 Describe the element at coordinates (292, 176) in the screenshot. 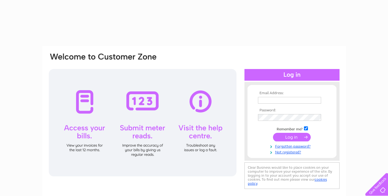

I see `div: Clear Business would like to place cookies on your computer to improve your experience of the sit...` at that location.